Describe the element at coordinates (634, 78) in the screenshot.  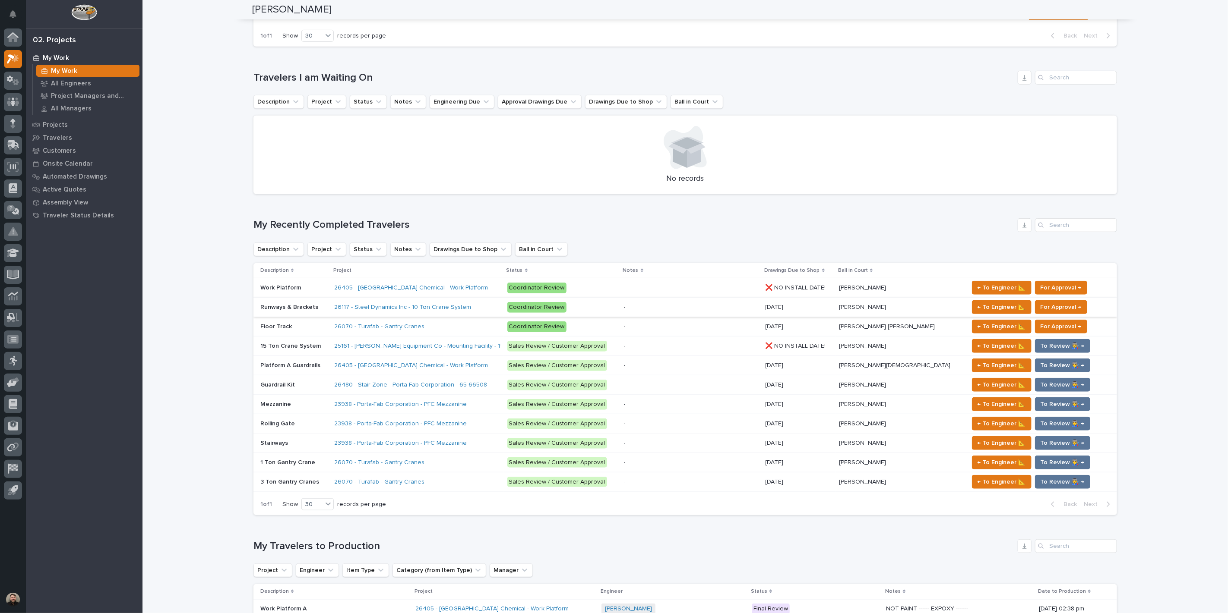
I see `h1: Travelers I am Waiting On` at that location.